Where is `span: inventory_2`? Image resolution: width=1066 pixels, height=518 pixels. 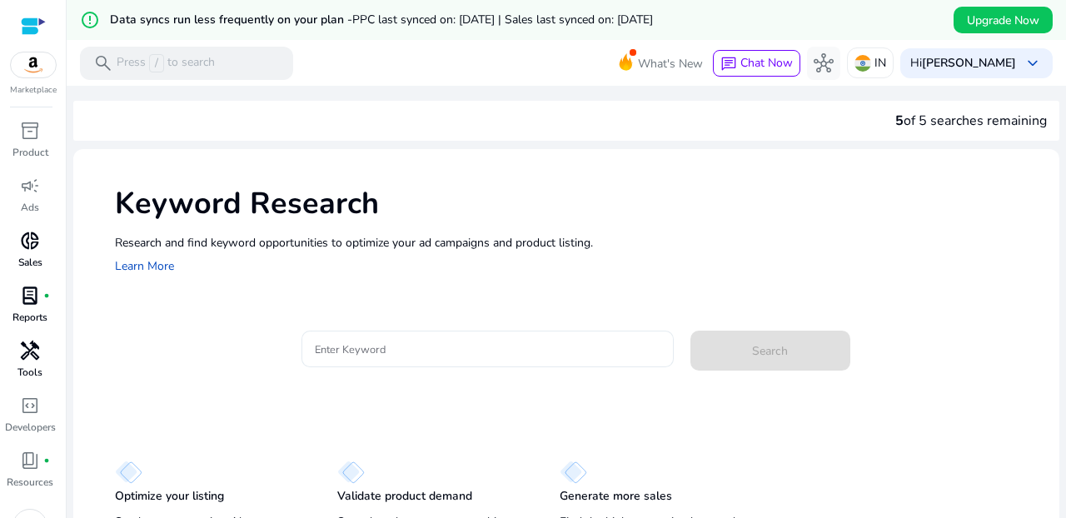
span: inventory_2 is located at coordinates (30, 131).